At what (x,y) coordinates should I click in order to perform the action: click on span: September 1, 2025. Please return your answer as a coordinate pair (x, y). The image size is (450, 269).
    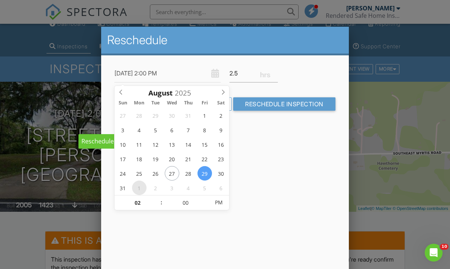
    Looking at the image, I should click on (139, 188).